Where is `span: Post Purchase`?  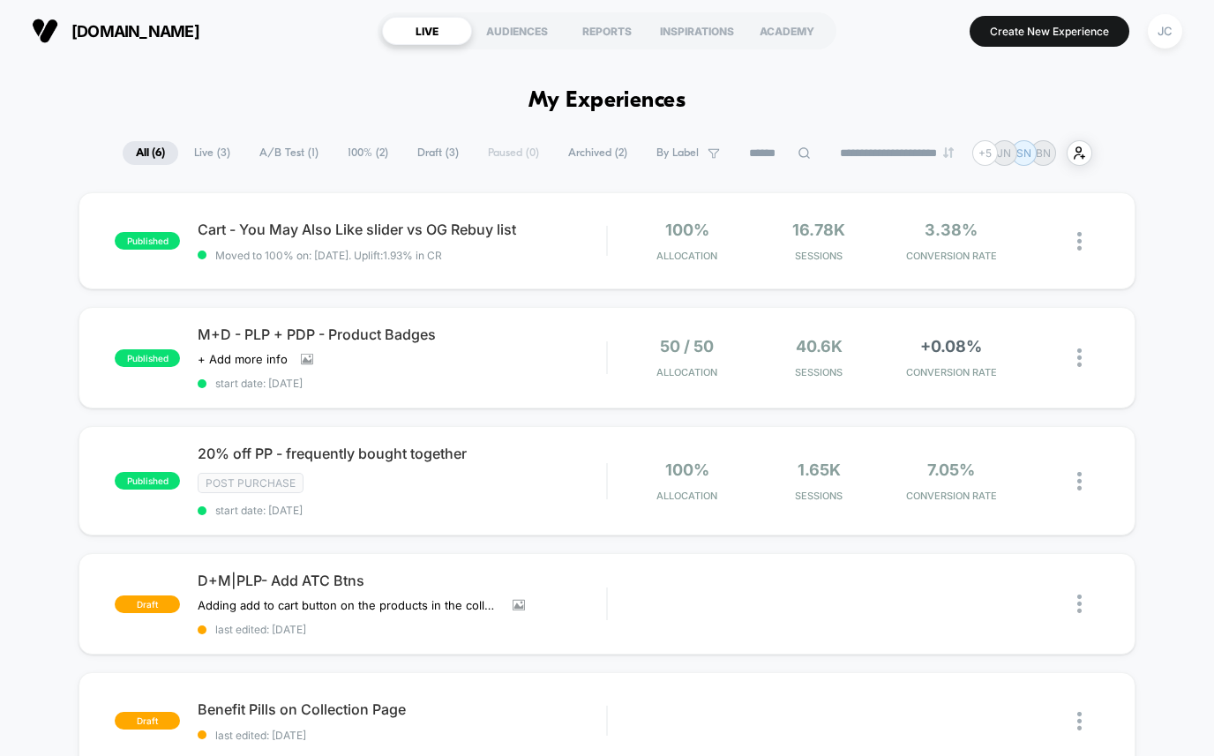 span: Post Purchase is located at coordinates (250, 482).